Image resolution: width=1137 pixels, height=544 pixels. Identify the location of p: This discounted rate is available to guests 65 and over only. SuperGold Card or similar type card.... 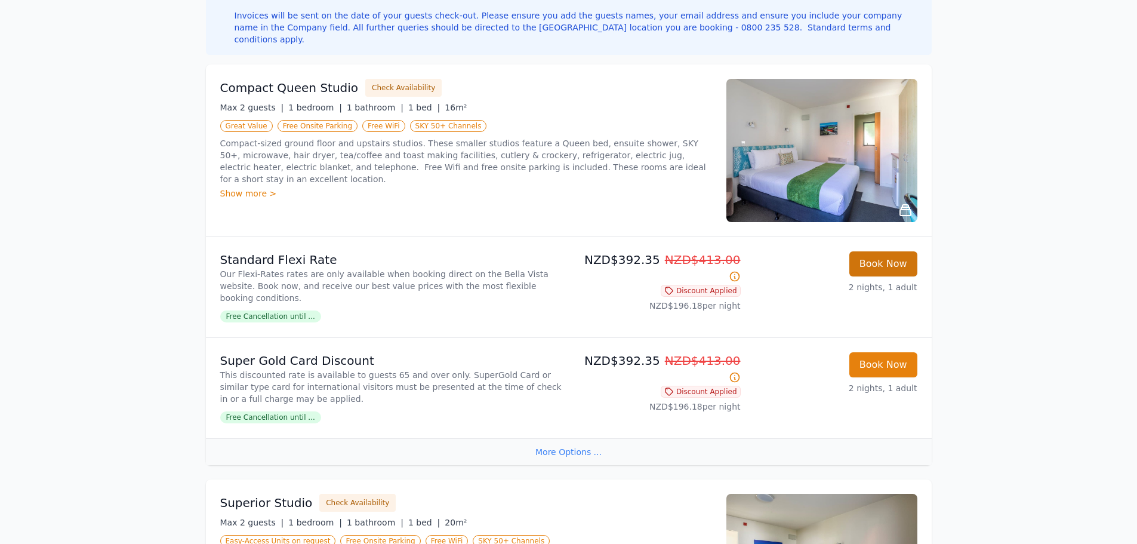
(392, 387).